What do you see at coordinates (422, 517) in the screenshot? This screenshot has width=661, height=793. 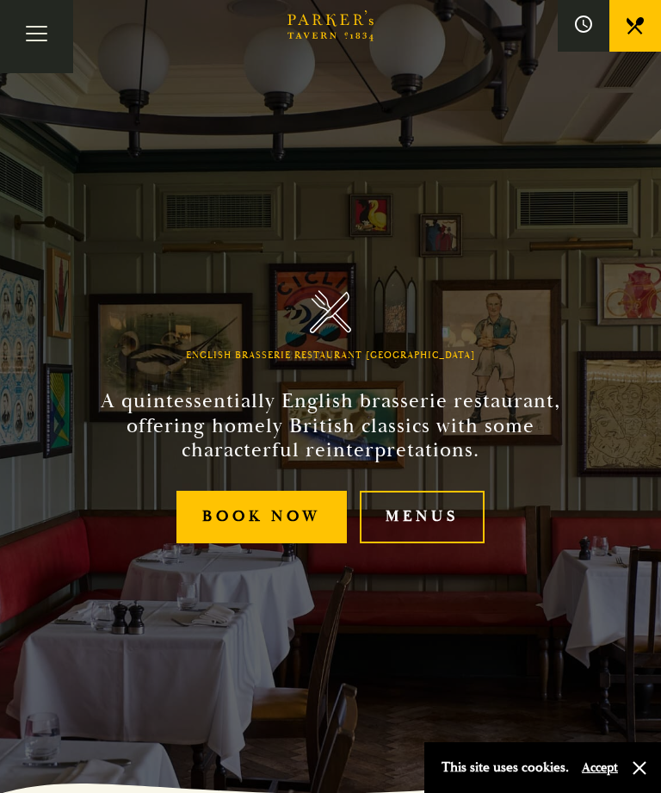 I see `a: Menus` at bounding box center [422, 517].